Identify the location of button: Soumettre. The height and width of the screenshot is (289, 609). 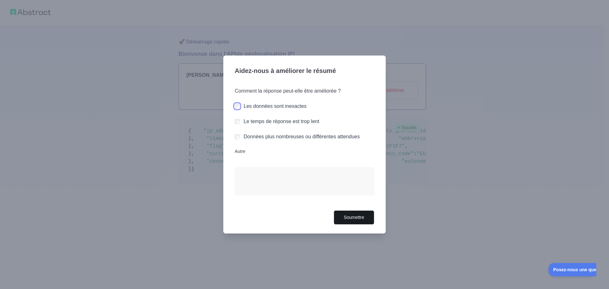
(354, 217).